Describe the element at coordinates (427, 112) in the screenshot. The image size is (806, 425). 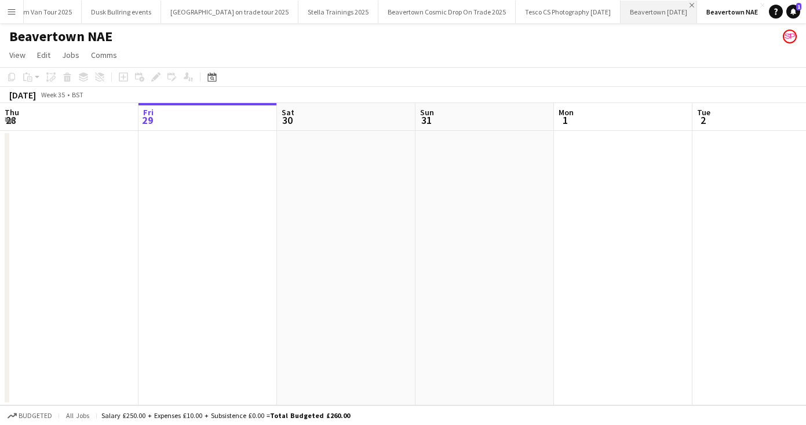
I see `span: Sun` at that location.